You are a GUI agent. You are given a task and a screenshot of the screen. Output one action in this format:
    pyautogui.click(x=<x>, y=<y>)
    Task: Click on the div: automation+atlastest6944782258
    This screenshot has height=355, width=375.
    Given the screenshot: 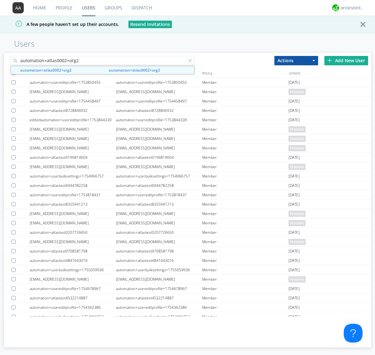 What is the action you would take?
    pyautogui.click(x=73, y=185)
    